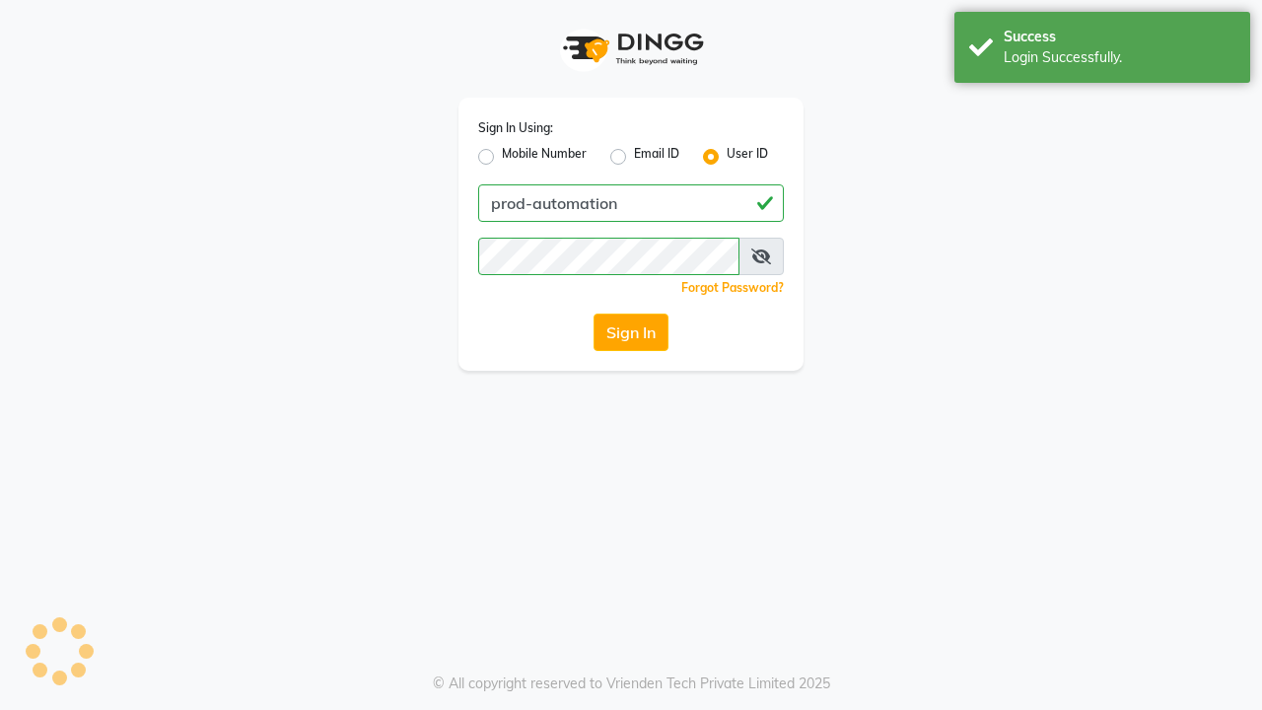 The height and width of the screenshot is (710, 1262). I want to click on label: Email ID, so click(657, 157).